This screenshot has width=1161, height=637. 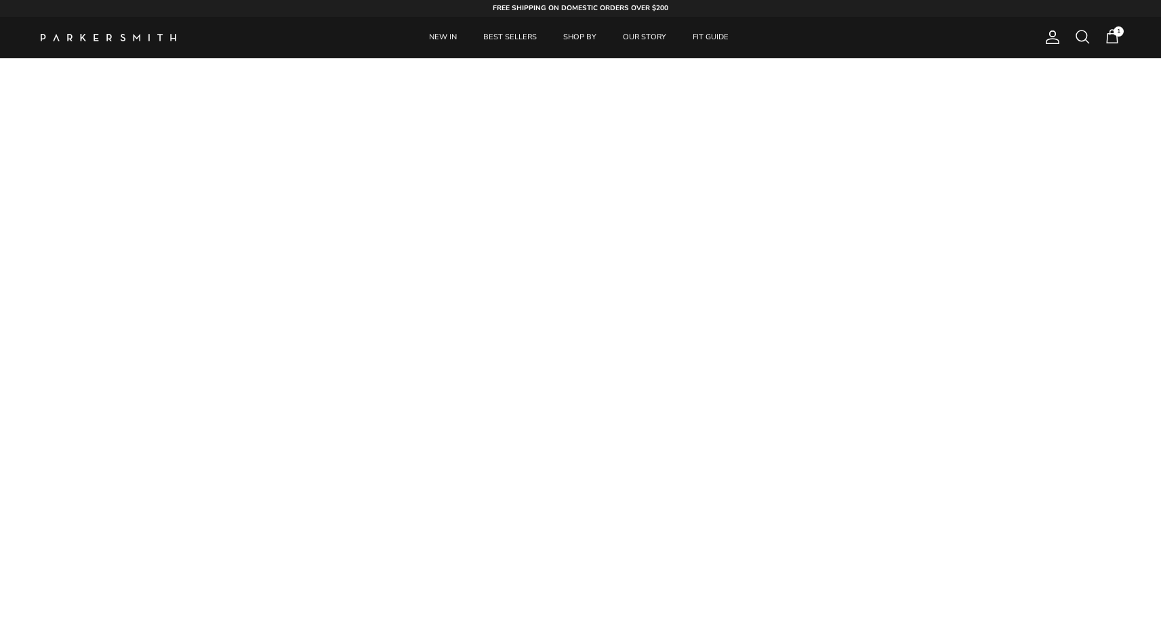 I want to click on strong: FREE SHIPPING ON DOMESTIC ORDERS OVER $200, so click(x=580, y=8).